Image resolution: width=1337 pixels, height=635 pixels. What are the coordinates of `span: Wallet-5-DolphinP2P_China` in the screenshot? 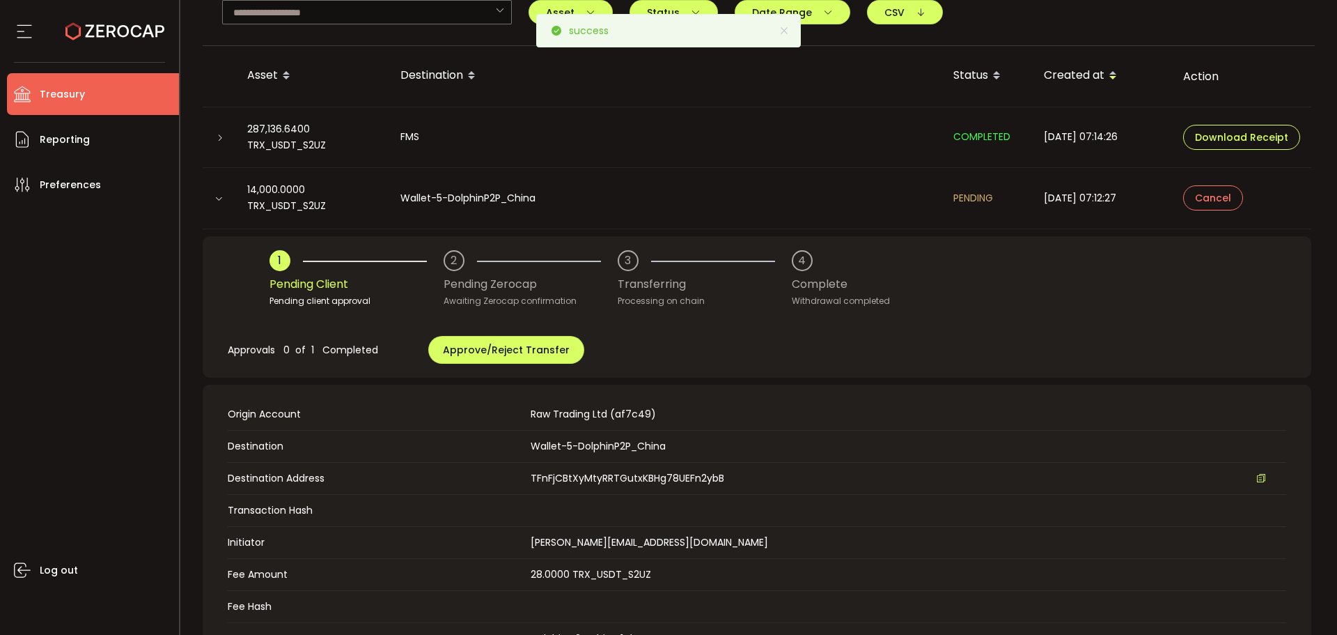 It's located at (598, 446).